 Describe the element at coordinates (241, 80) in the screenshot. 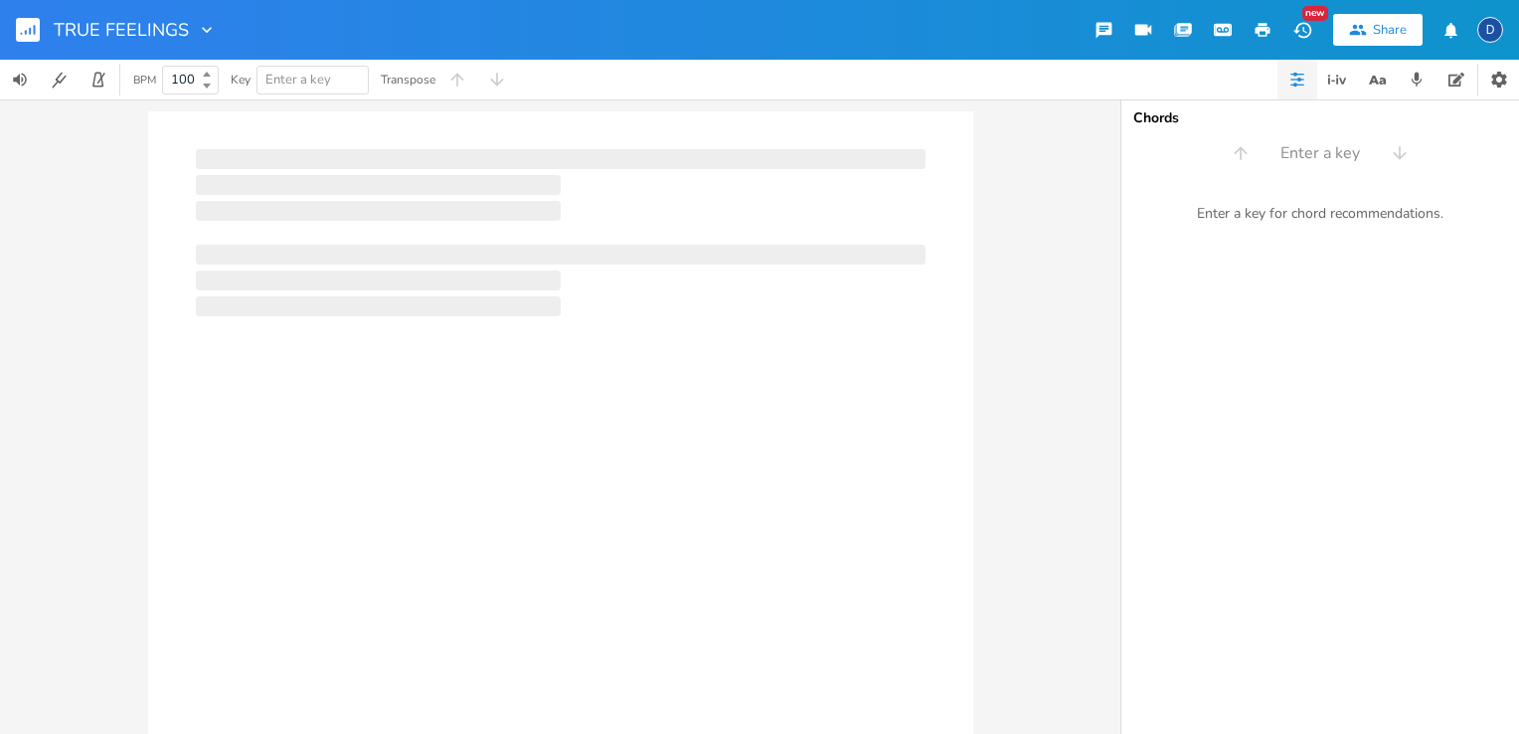

I see `div: Key` at that location.